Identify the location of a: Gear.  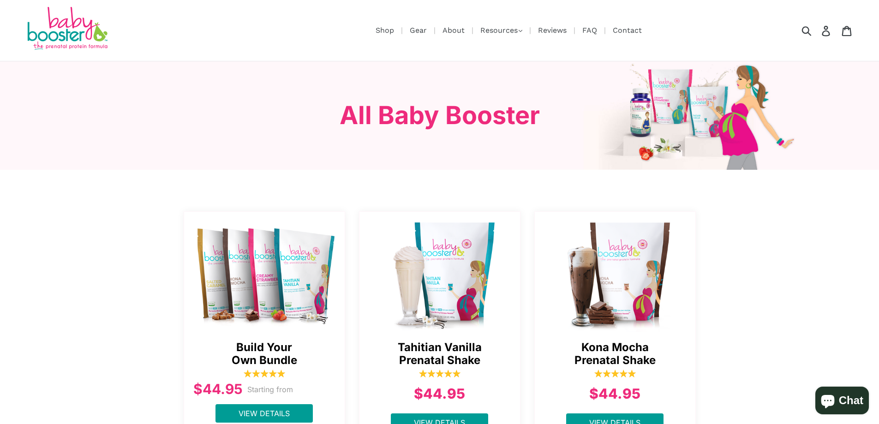
(418, 30).